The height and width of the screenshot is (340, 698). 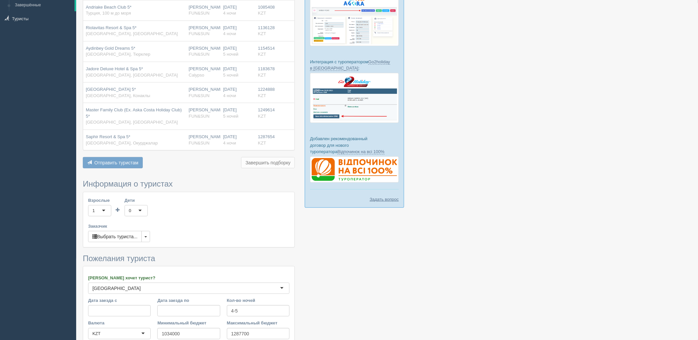 I want to click on input: 7-10 или 7,10,14, so click(x=258, y=311).